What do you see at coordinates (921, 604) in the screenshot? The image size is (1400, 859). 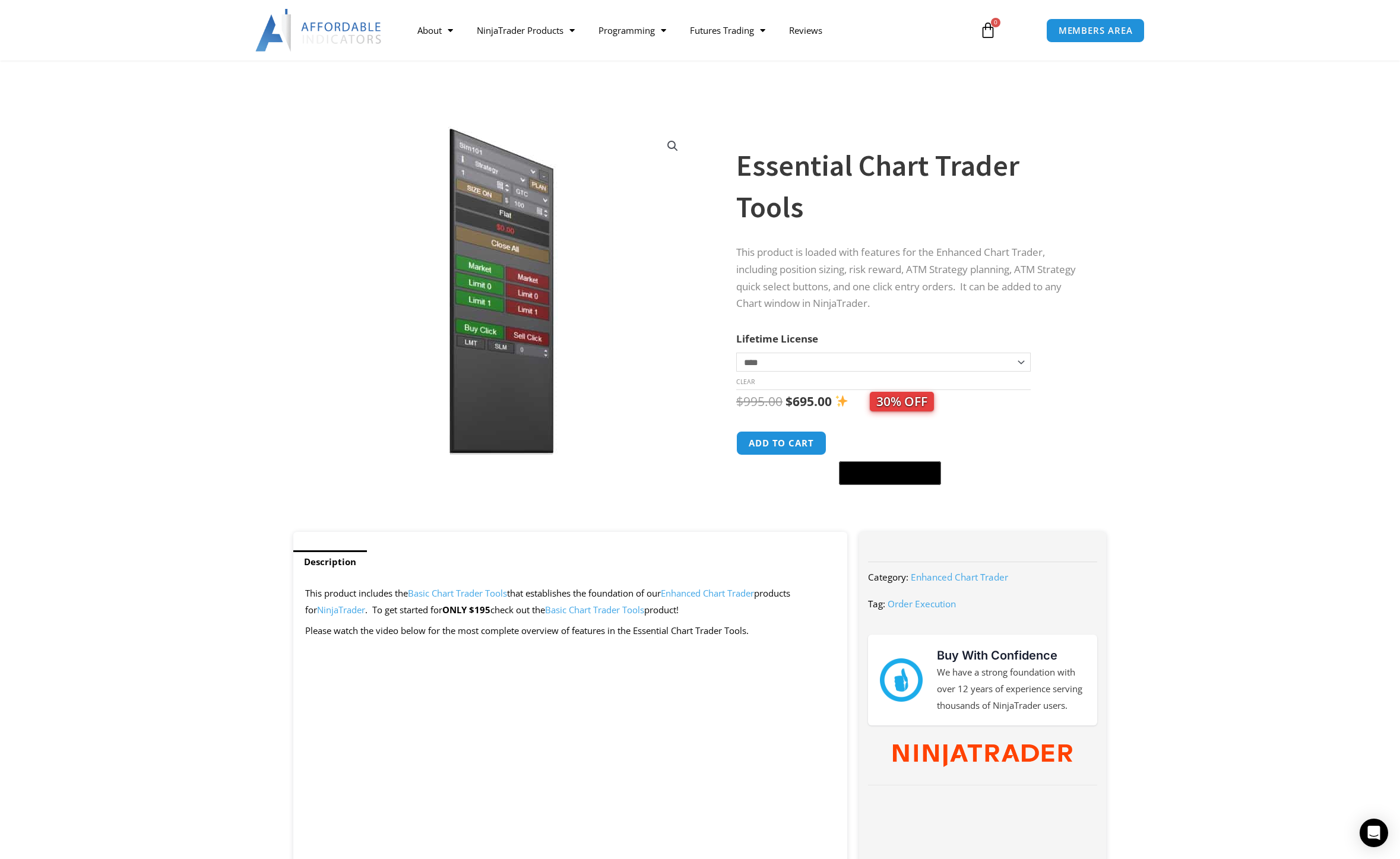 I see `a: Order Execution` at bounding box center [921, 604].